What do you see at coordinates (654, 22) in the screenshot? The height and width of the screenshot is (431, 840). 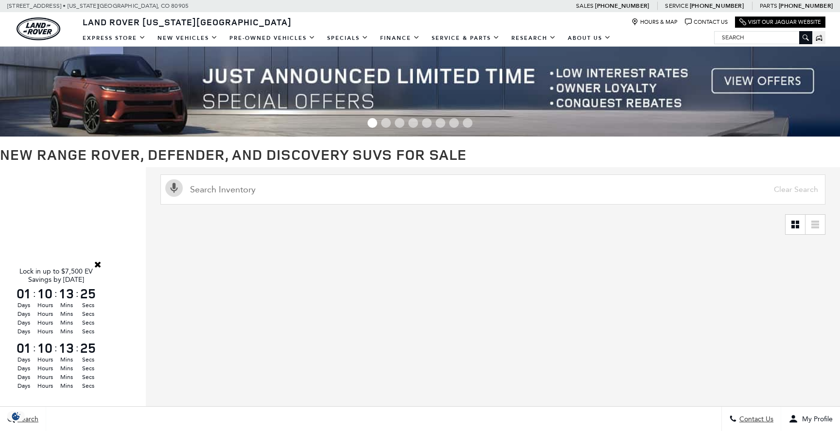 I see `a: Hours & Map` at bounding box center [654, 22].